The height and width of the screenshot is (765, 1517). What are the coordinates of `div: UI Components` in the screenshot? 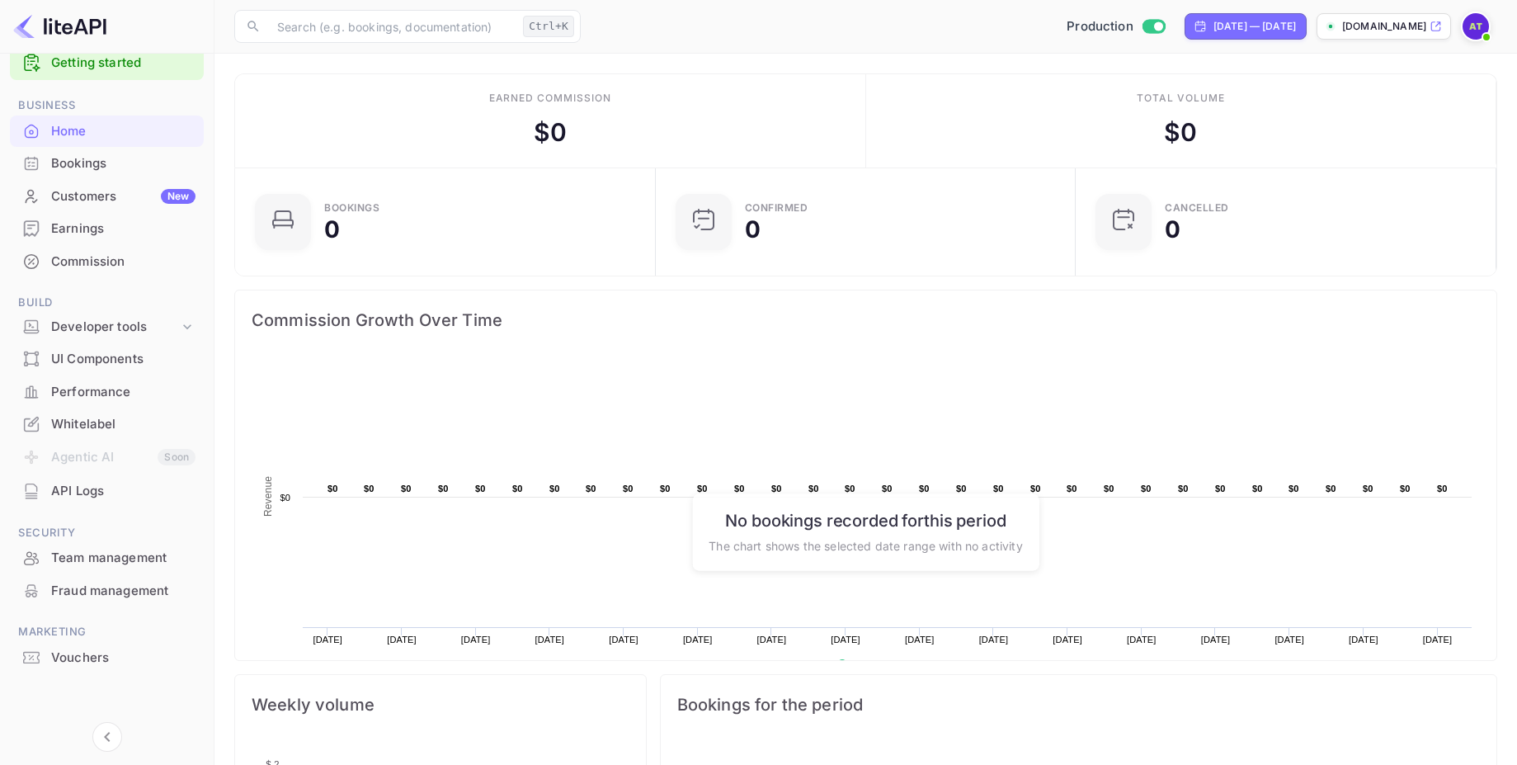 It's located at (106, 359).